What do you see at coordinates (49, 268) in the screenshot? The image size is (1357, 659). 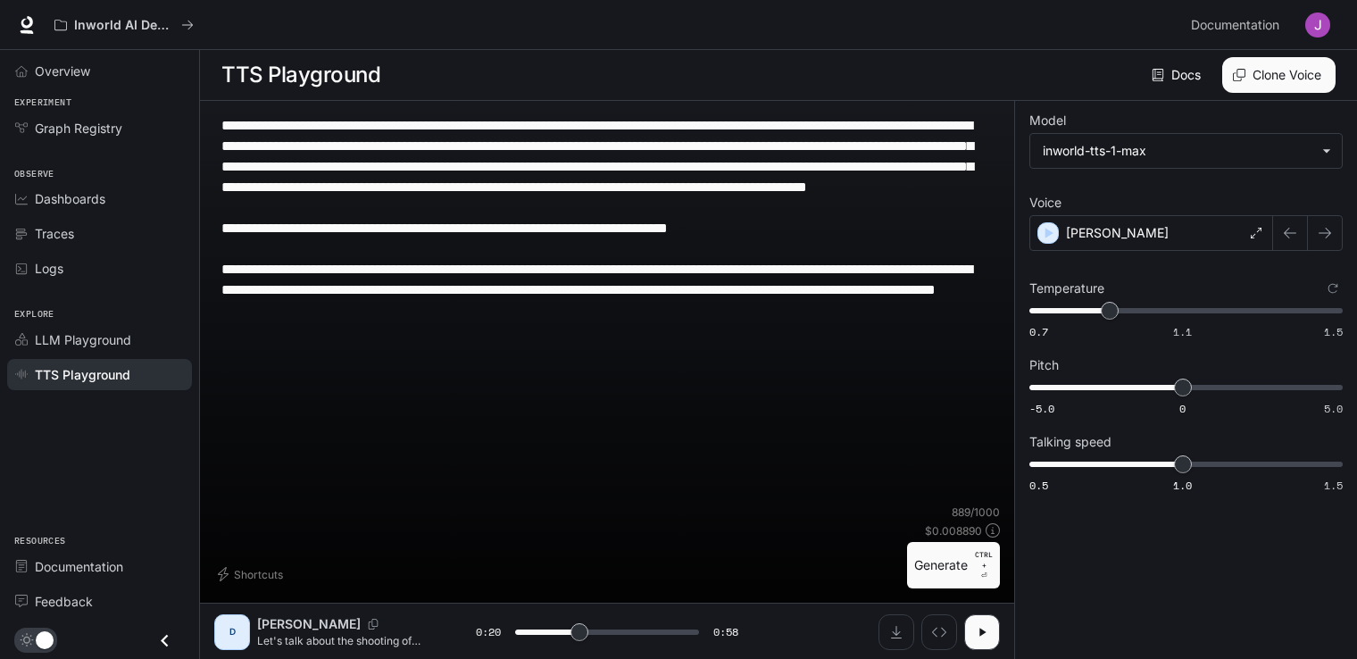 I see `span: Logs` at bounding box center [49, 268].